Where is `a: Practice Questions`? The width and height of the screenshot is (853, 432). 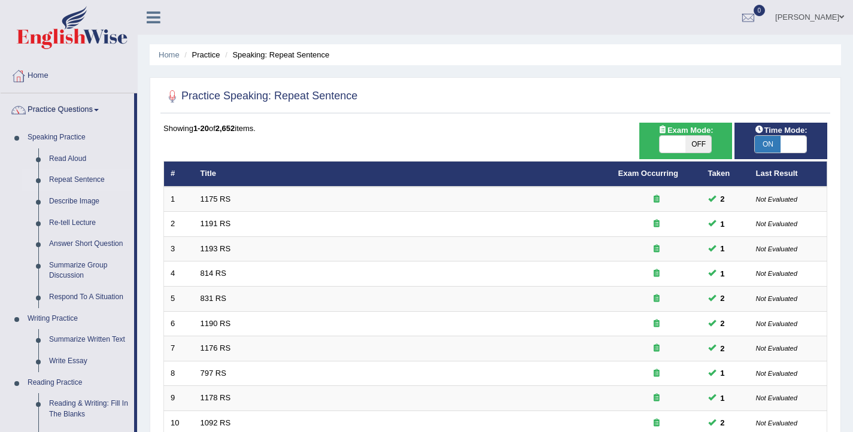 a: Practice Questions is located at coordinates (67, 108).